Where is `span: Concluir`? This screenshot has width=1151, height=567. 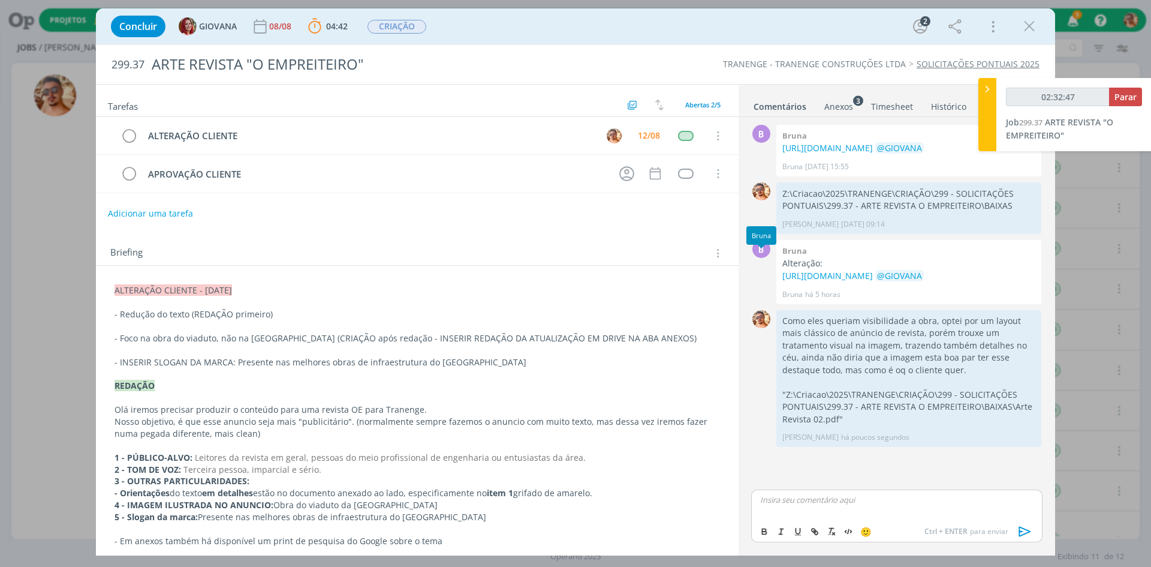
span: Concluir is located at coordinates (138, 26).